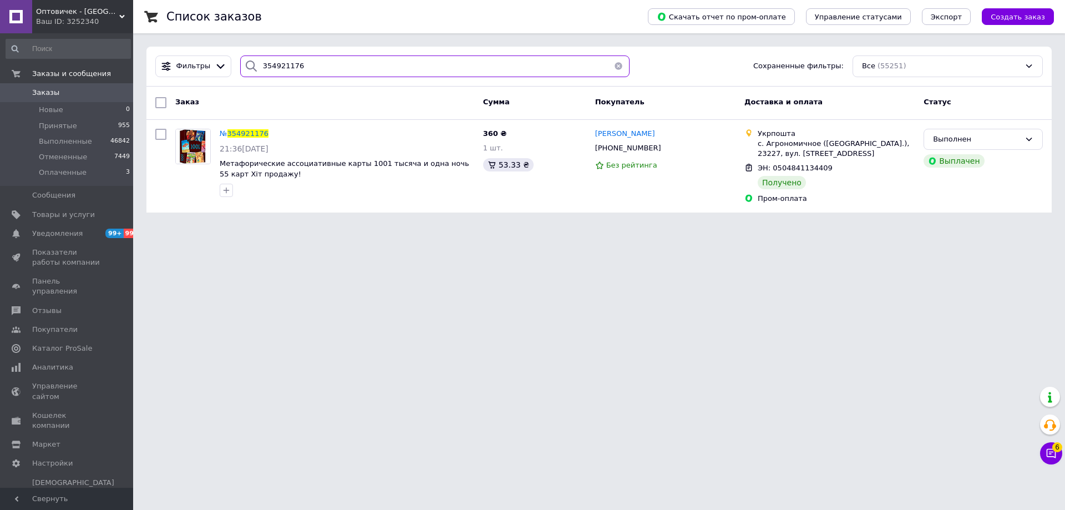  What do you see at coordinates (721, 17) in the screenshot?
I see `button: Скачать отчет по пром-оплате` at bounding box center [721, 17].